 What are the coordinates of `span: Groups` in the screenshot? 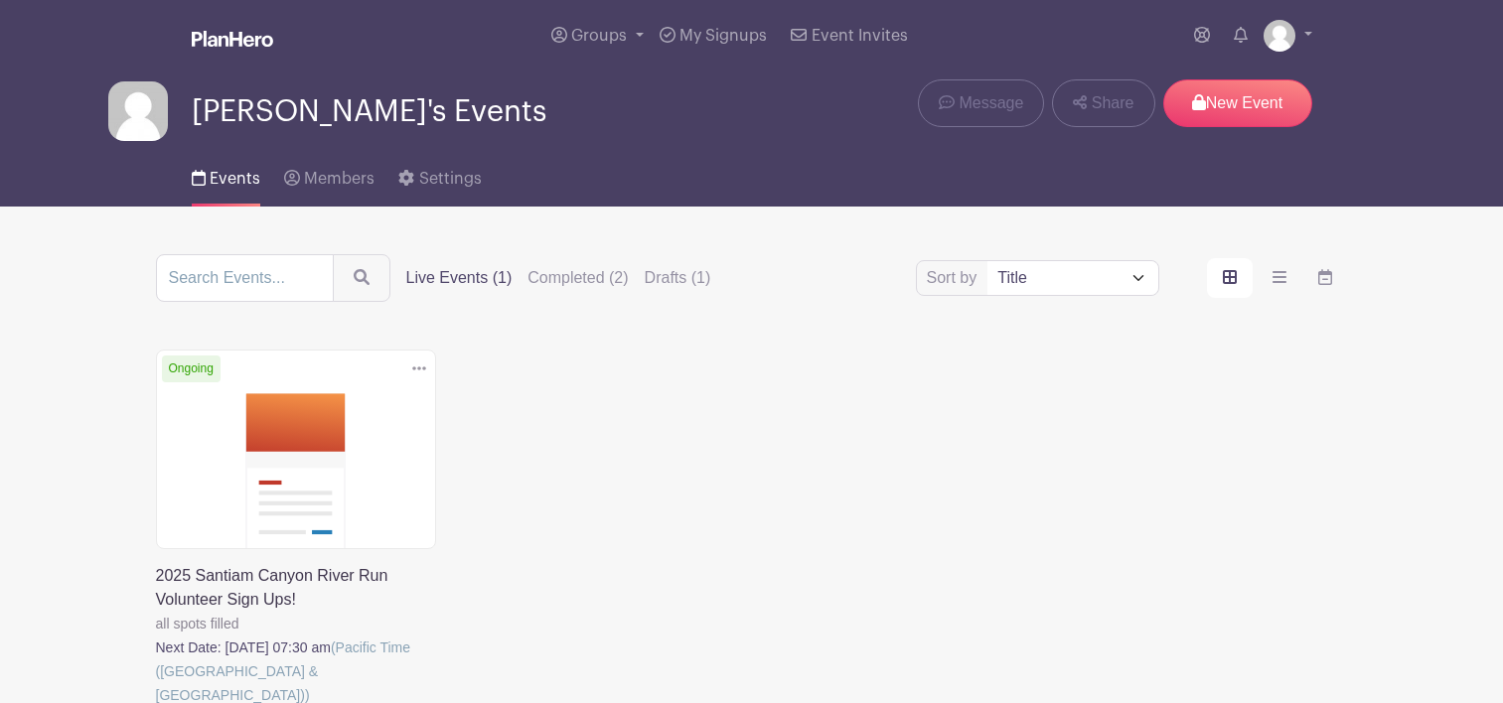 It's located at (599, 36).